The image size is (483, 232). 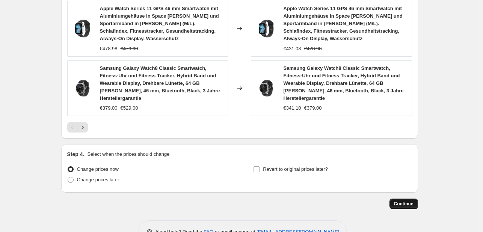 I want to click on button: Continue, so click(x=404, y=204).